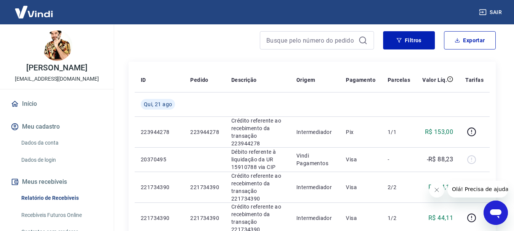 The image size is (514, 231). Describe the element at coordinates (475, 80) in the screenshot. I see `p: Tarifas` at that location.